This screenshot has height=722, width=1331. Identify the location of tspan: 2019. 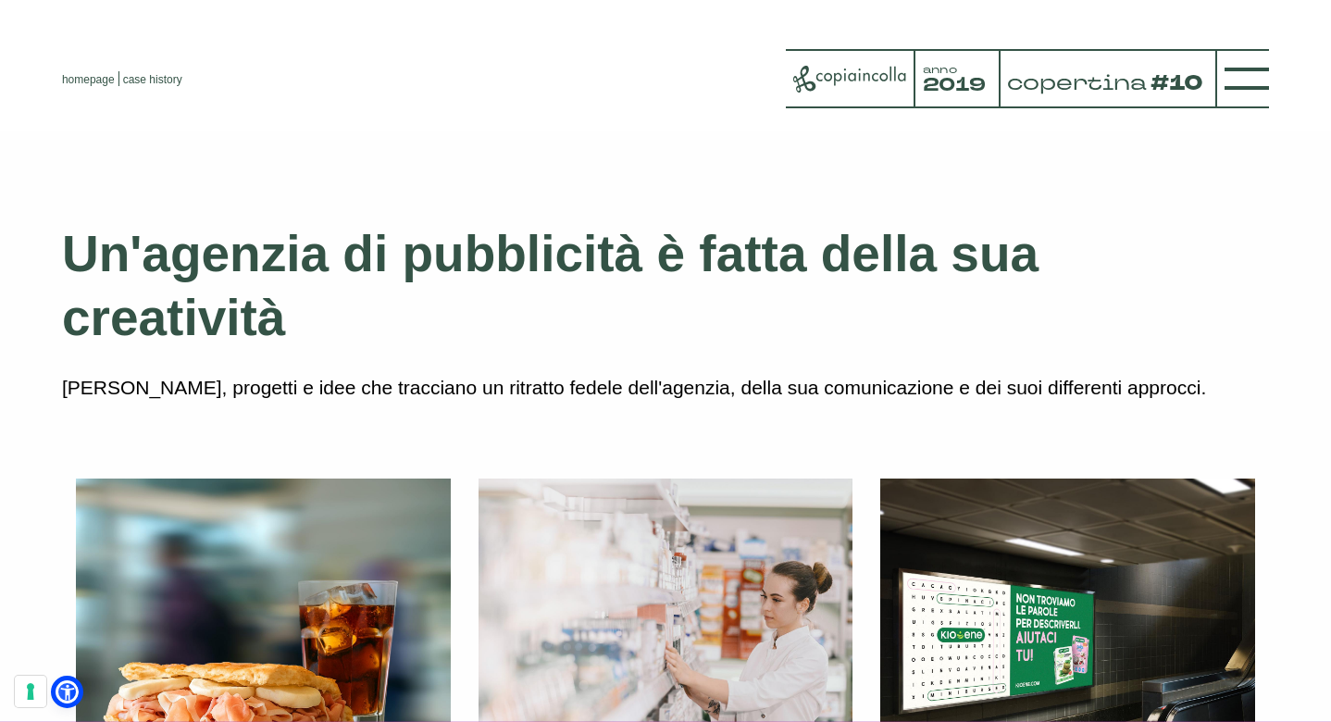
(954, 84).